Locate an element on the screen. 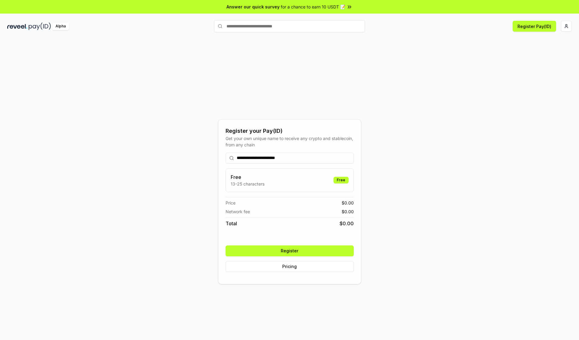  p: 13-25 characters is located at coordinates (247, 184).